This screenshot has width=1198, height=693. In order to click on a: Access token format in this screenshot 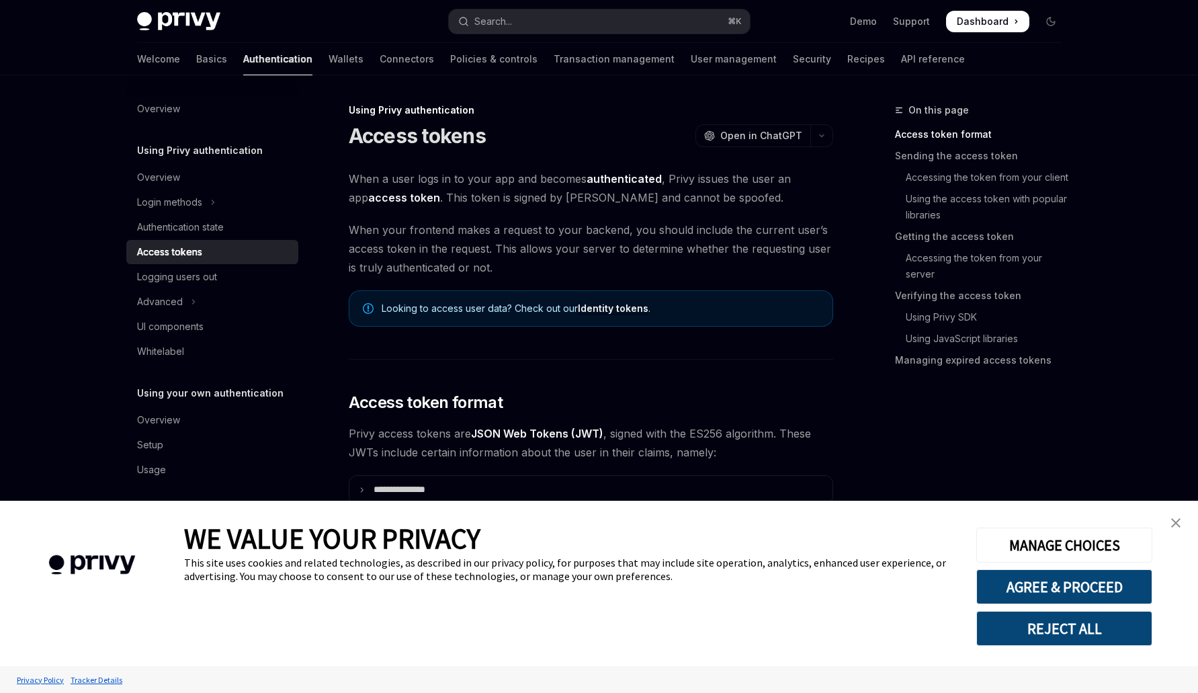, I will do `click(984, 134)`.